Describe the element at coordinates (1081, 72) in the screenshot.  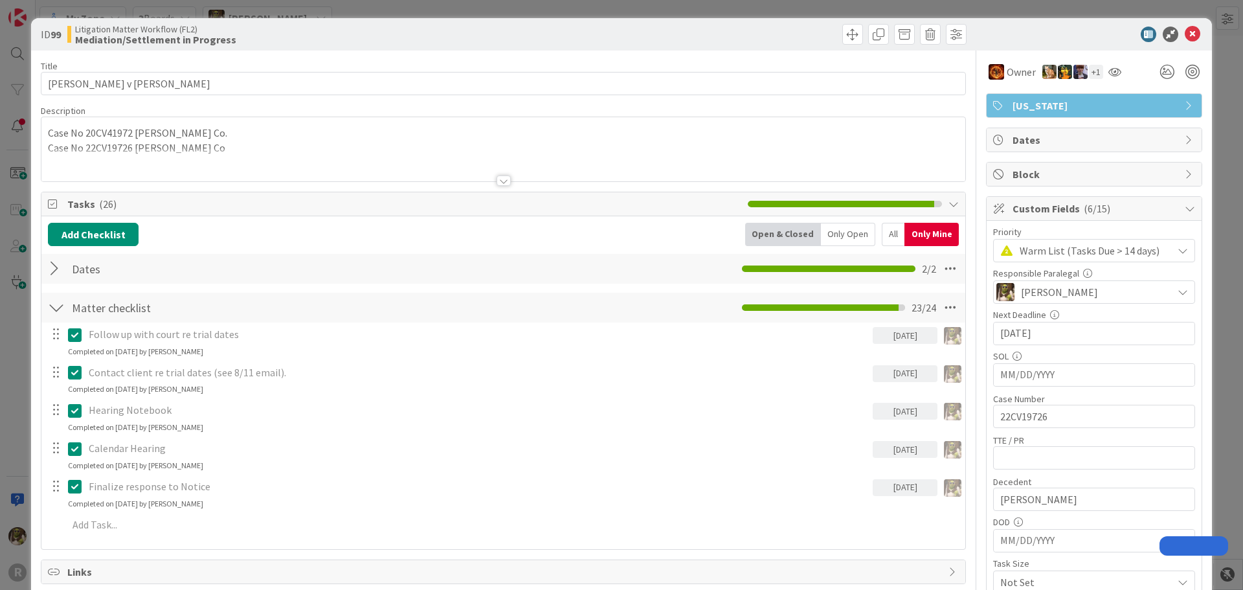
I see `img: ML` at that location.